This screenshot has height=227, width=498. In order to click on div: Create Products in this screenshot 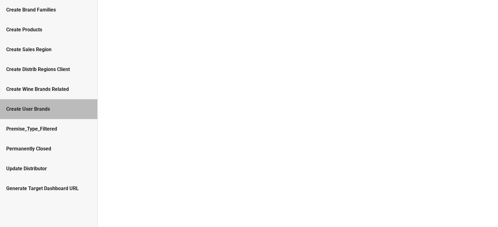, I will do `click(49, 30)`.